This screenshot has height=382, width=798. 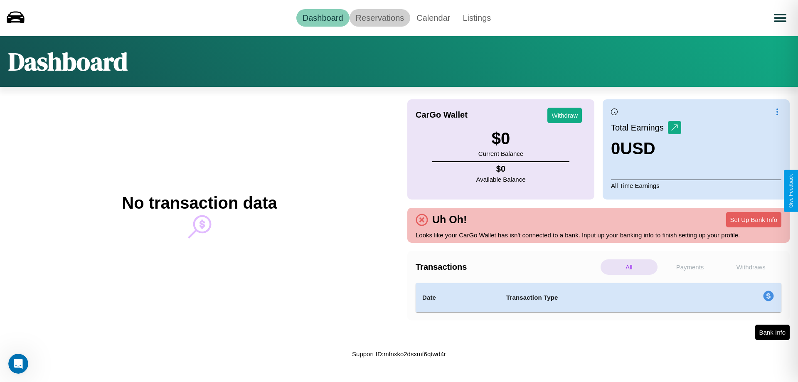 I want to click on p: All, so click(x=629, y=267).